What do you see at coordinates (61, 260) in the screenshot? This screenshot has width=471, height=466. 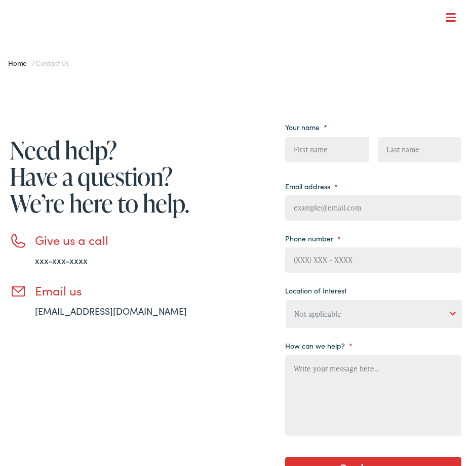 I see `a: xxx-xxx-xxxx` at bounding box center [61, 260].